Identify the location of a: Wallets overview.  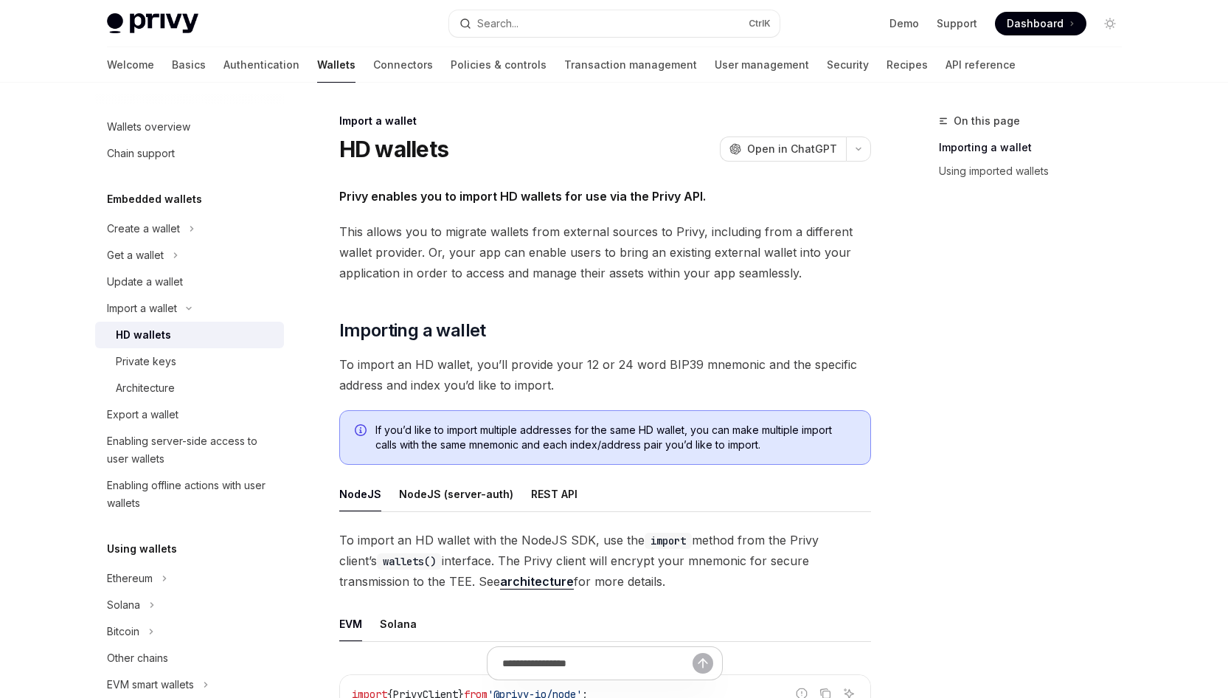
(190, 127).